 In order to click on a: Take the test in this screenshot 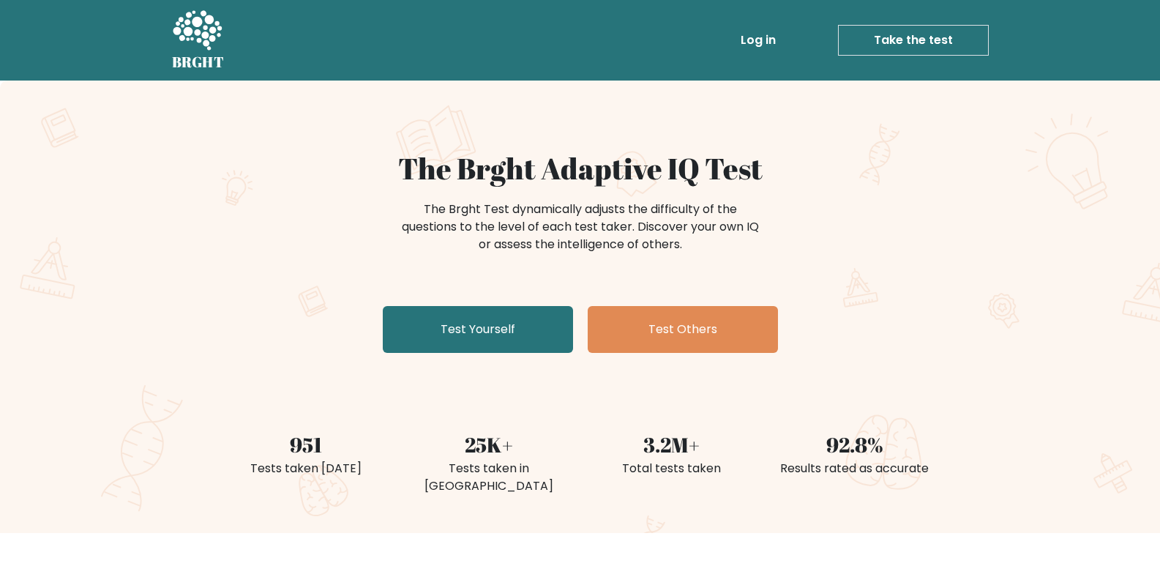, I will do `click(914, 40)`.